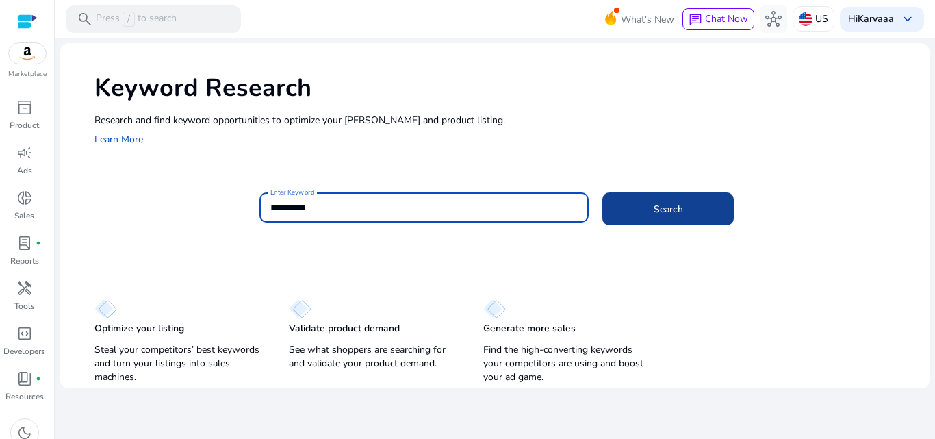 The image size is (935, 439). I want to click on span: Search, so click(668, 209).